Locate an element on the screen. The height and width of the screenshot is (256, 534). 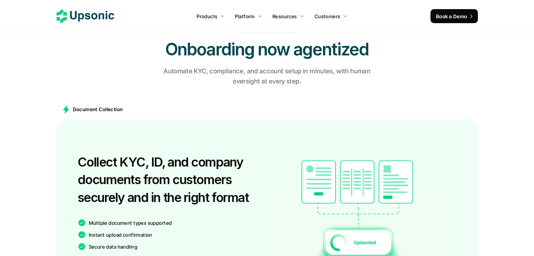
p: Instant upload confirmation is located at coordinates (120, 235).